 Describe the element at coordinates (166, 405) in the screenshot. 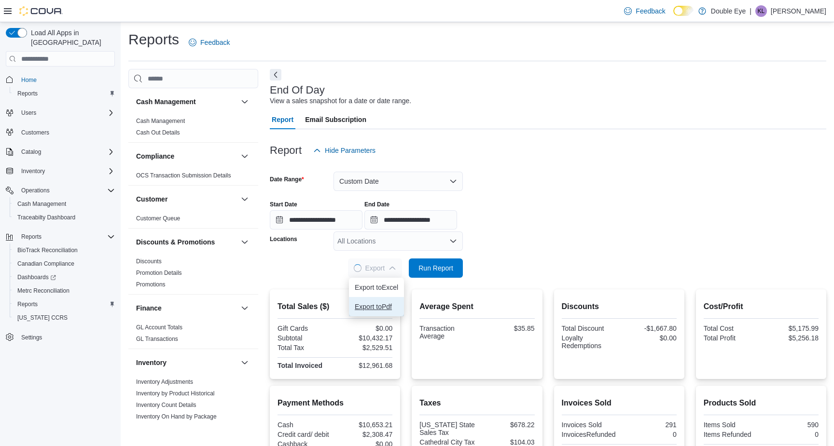

I see `a: Inventory Count Details` at that location.